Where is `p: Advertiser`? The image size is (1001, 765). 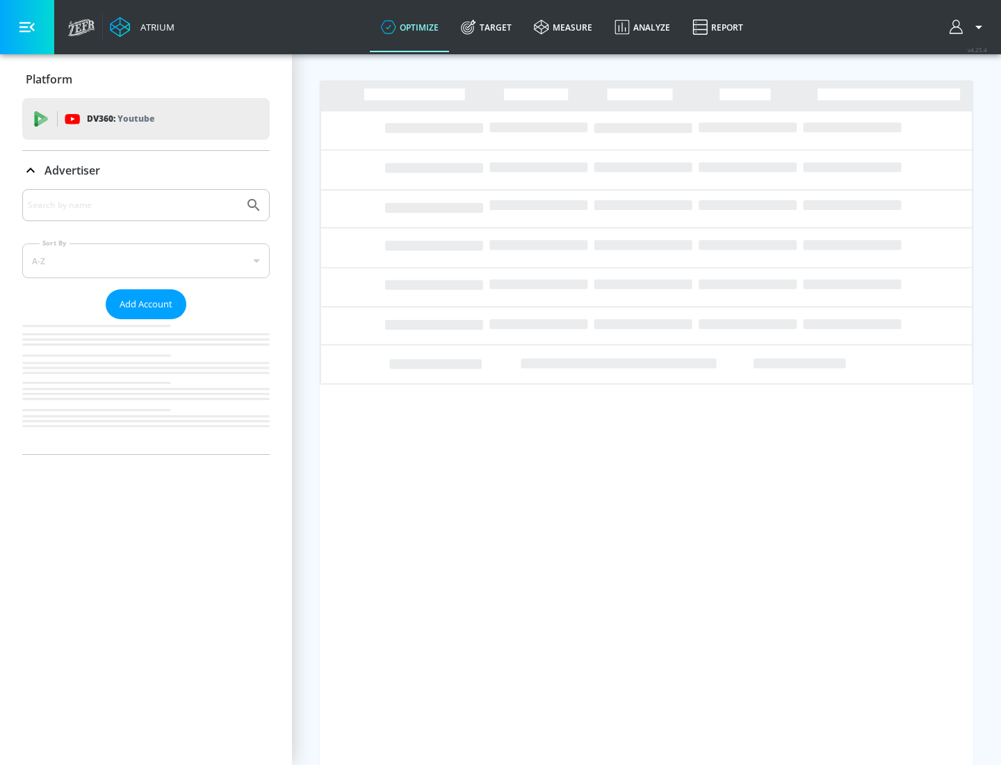 p: Advertiser is located at coordinates (72, 170).